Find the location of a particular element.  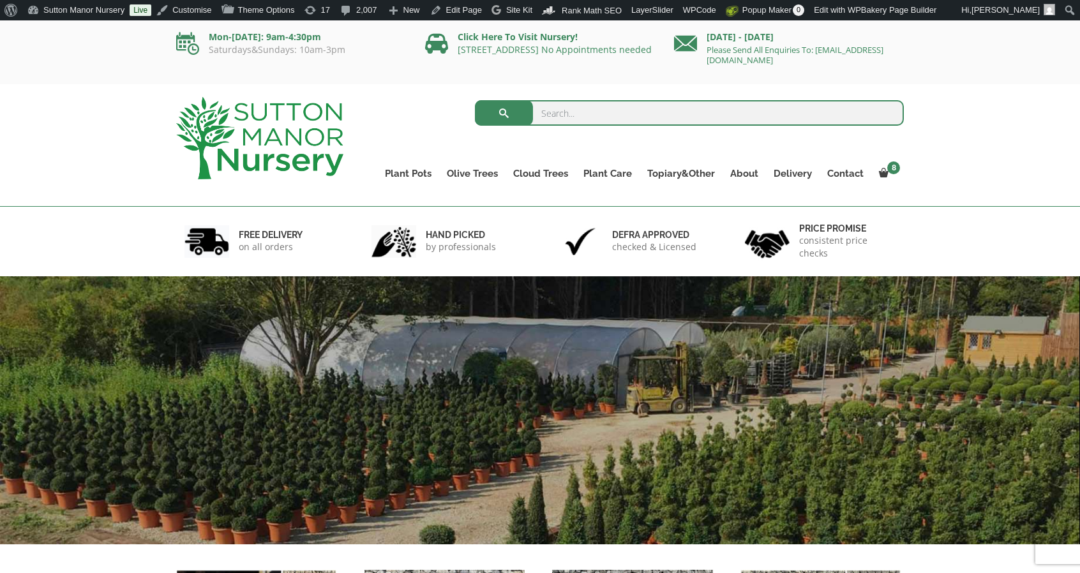

a: Cloud Trees is located at coordinates (541, 174).